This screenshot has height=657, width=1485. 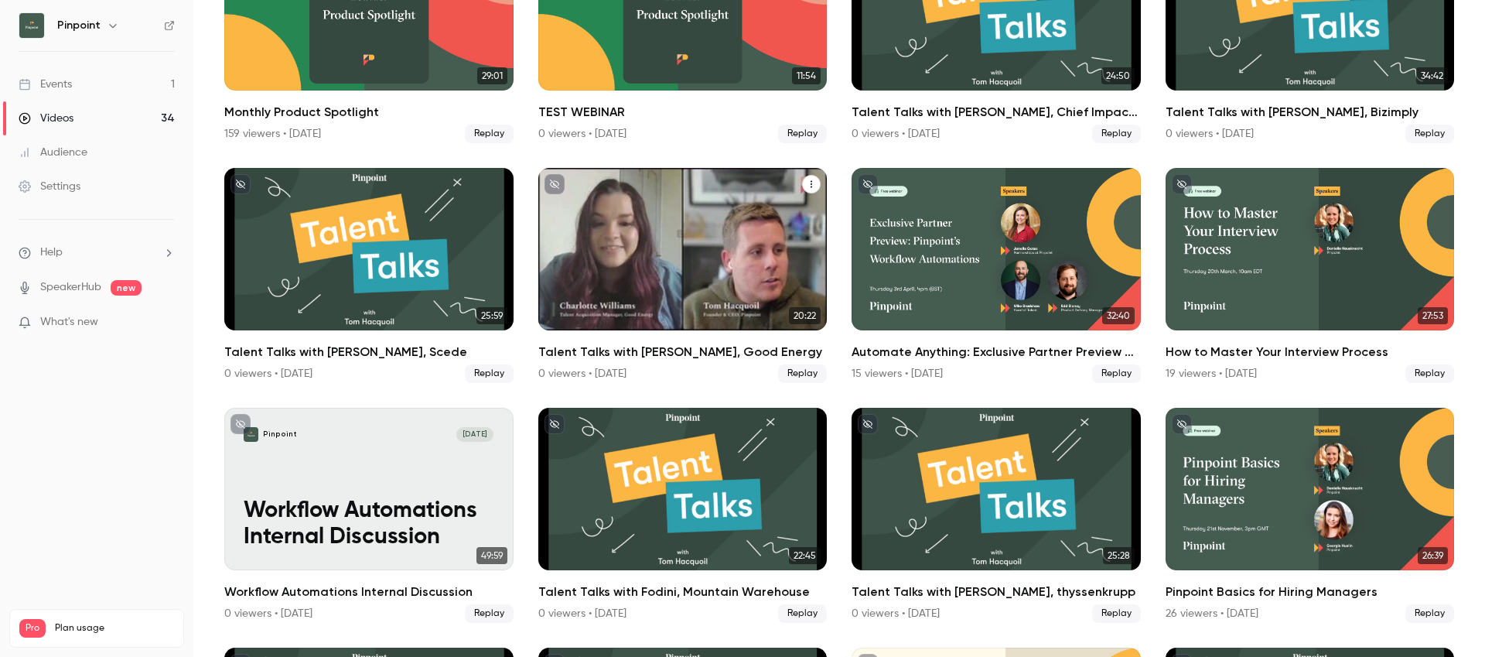 I want to click on h2: How to Master Your Interview Process, so click(x=1311, y=352).